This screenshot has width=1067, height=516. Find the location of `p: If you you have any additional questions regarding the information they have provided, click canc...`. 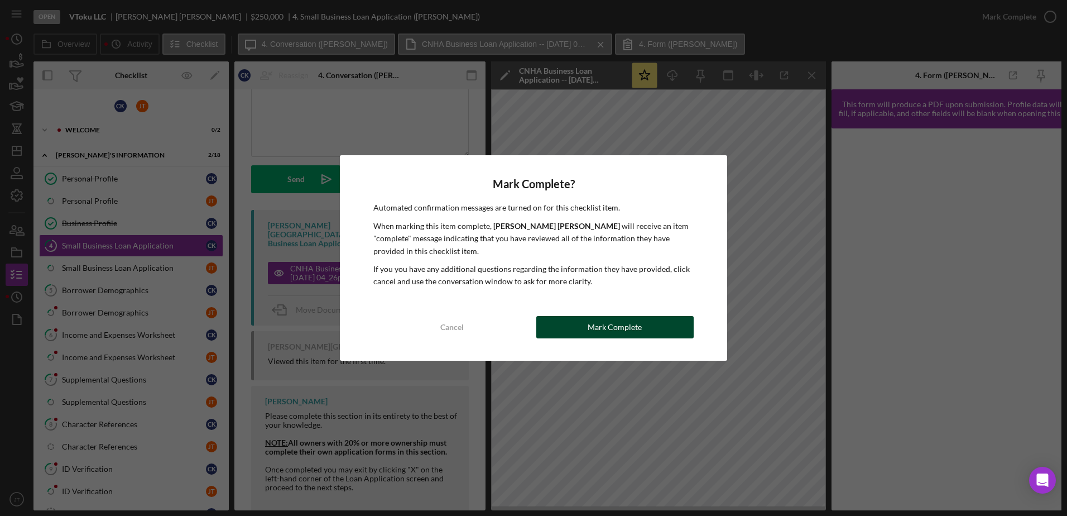

p: If you you have any additional questions regarding the information they have provided, click canc... is located at coordinates (534, 275).